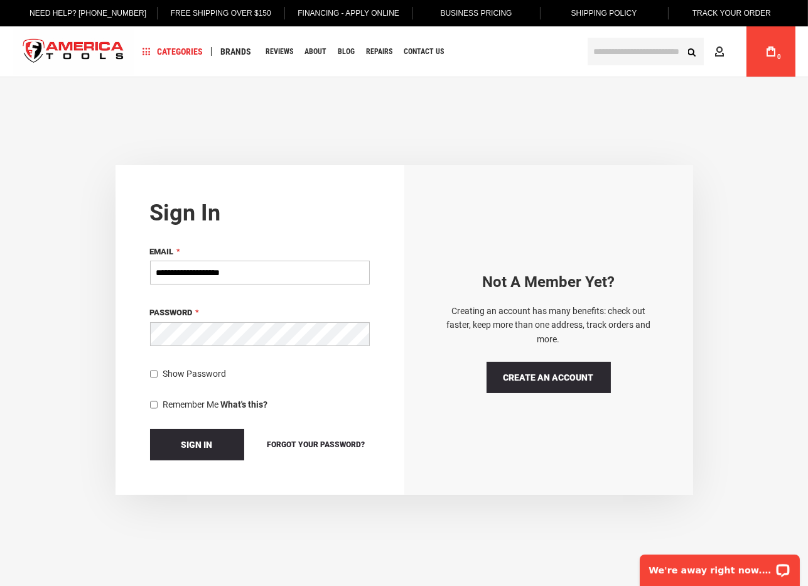 The image size is (808, 586). I want to click on span: About, so click(315, 51).